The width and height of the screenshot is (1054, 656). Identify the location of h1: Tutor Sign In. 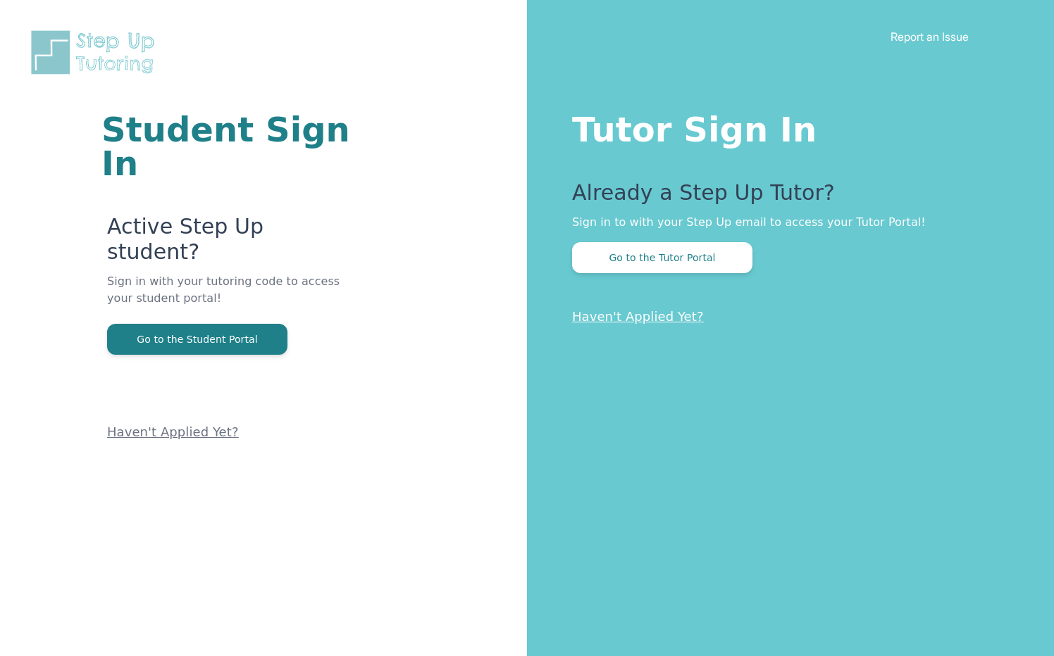
(785, 127).